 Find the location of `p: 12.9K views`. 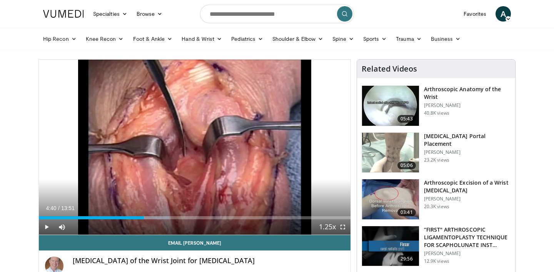

p: 12.9K views is located at coordinates (437, 261).